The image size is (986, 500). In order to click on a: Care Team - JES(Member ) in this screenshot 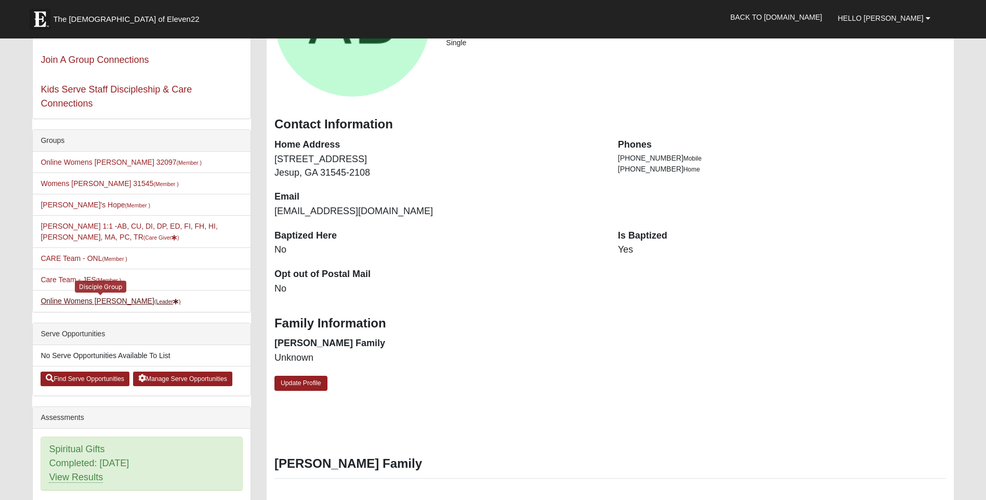, I will do `click(81, 280)`.